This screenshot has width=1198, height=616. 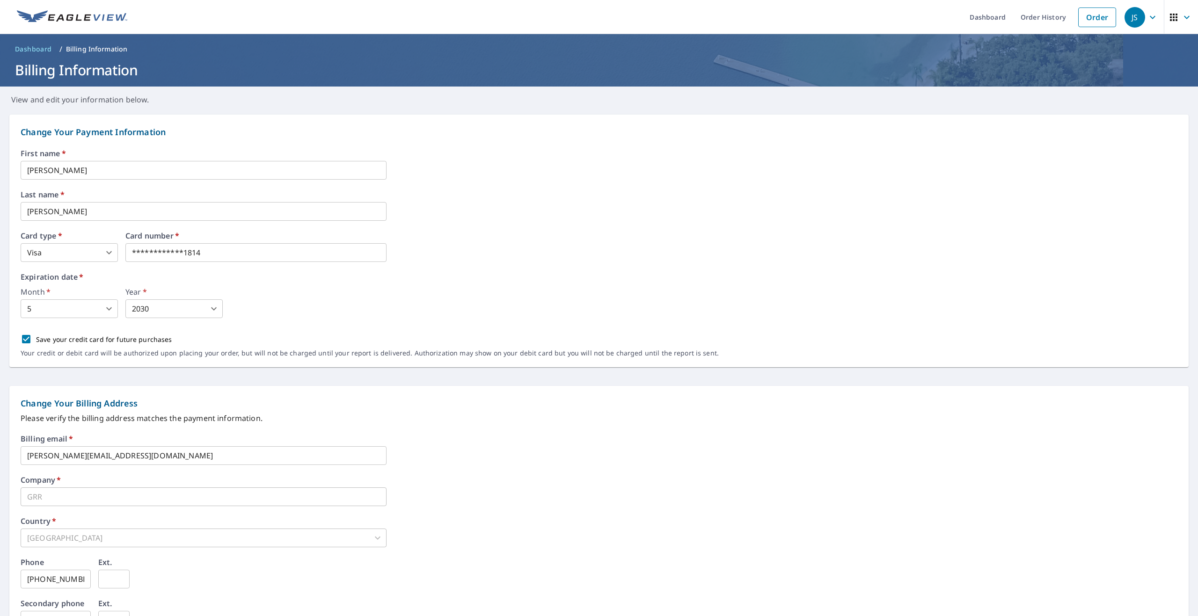 What do you see at coordinates (599, 277) in the screenshot?
I see `label: Expiration date` at bounding box center [599, 277].